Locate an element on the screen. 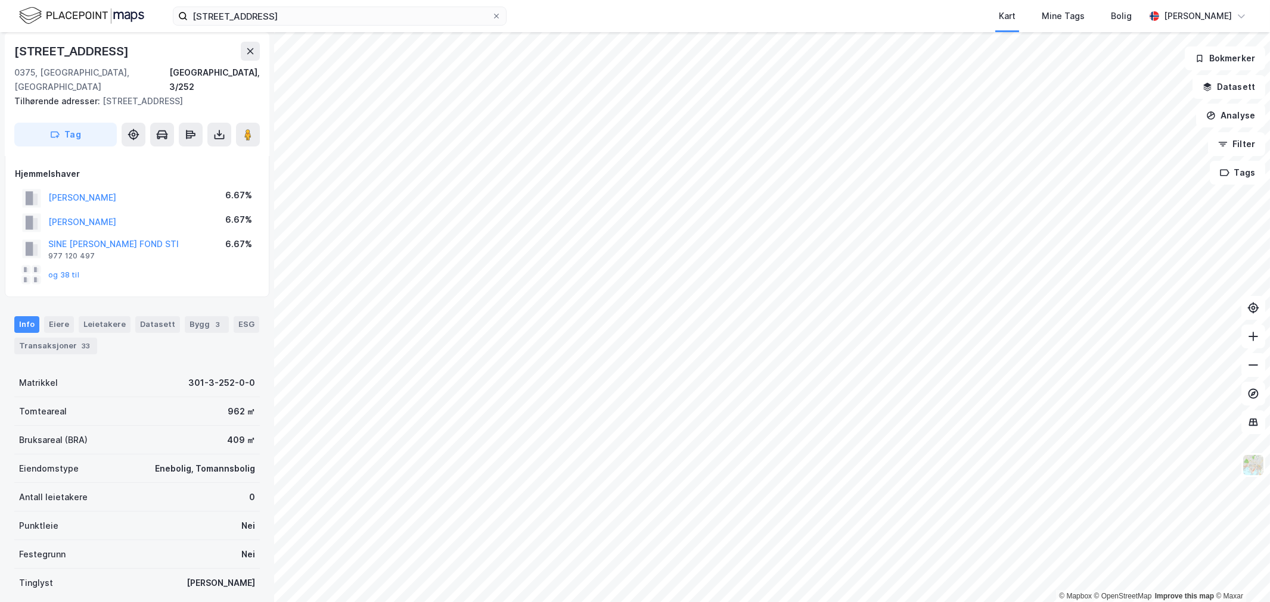 This screenshot has width=1270, height=602. img: logo.f888ab2527a4732fd821a326f86c7f29.svg is located at coordinates (82, 15).